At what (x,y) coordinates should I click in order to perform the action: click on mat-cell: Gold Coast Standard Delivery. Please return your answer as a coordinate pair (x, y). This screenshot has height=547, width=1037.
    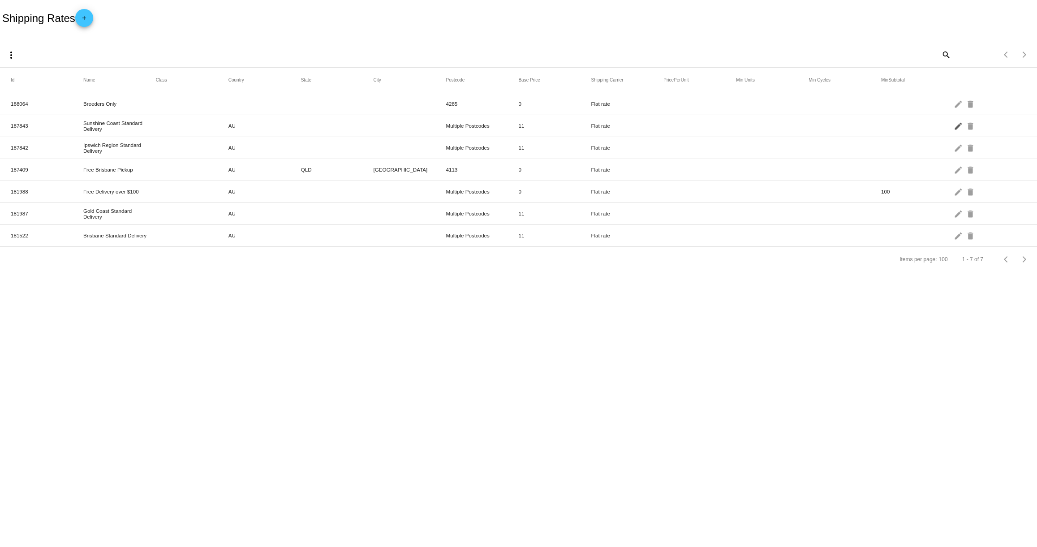
    Looking at the image, I should click on (120, 214).